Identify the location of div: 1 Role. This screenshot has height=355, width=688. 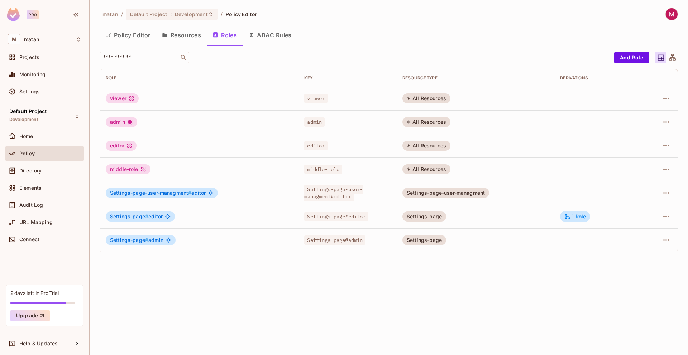
(575, 217).